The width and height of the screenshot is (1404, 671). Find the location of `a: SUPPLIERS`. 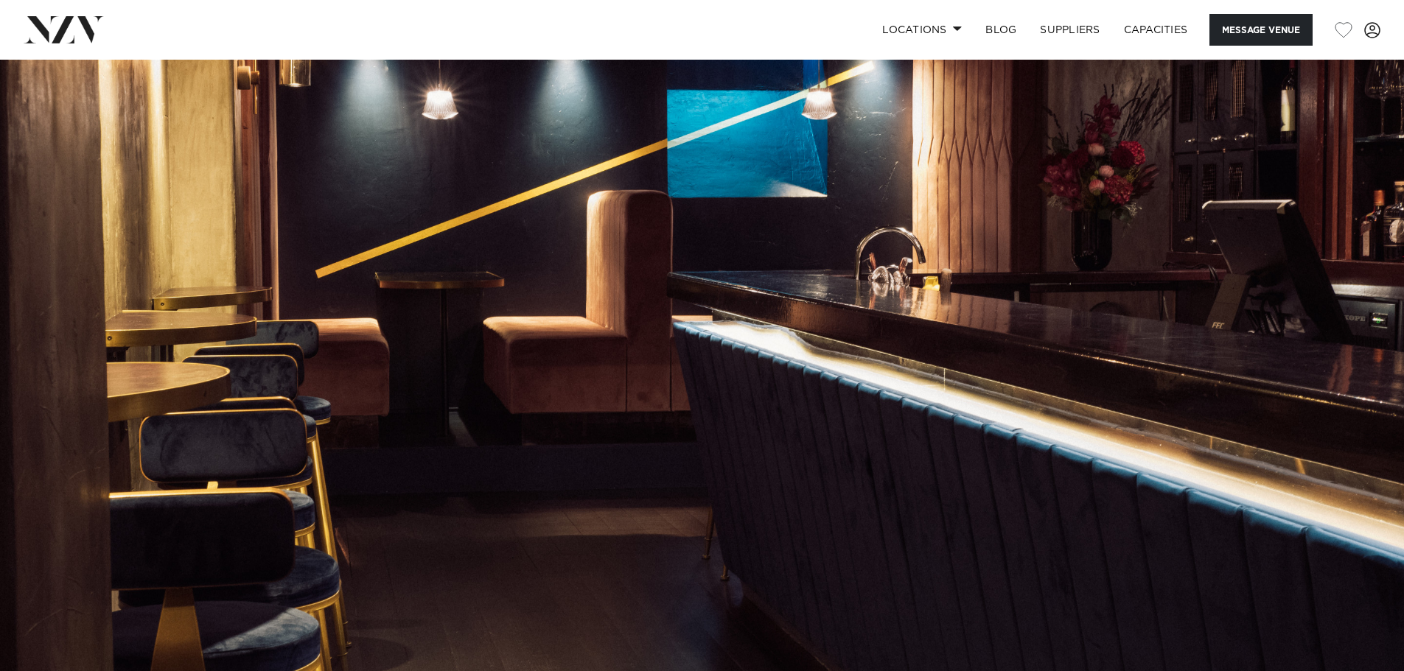

a: SUPPLIERS is located at coordinates (1069, 29).